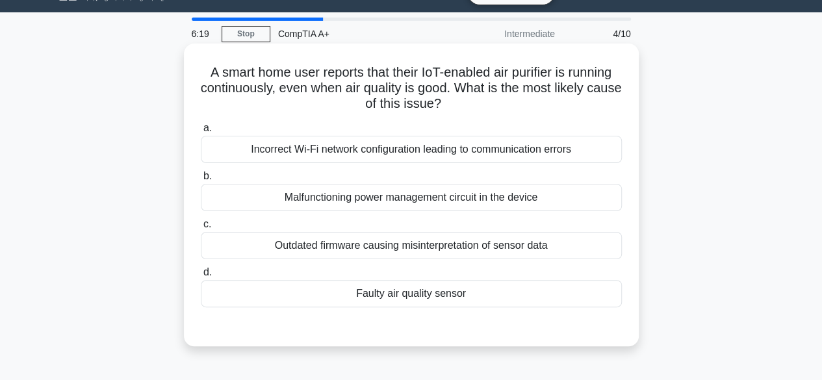 This screenshot has width=822, height=380. What do you see at coordinates (207, 272) in the screenshot?
I see `span: d.` at bounding box center [207, 272].